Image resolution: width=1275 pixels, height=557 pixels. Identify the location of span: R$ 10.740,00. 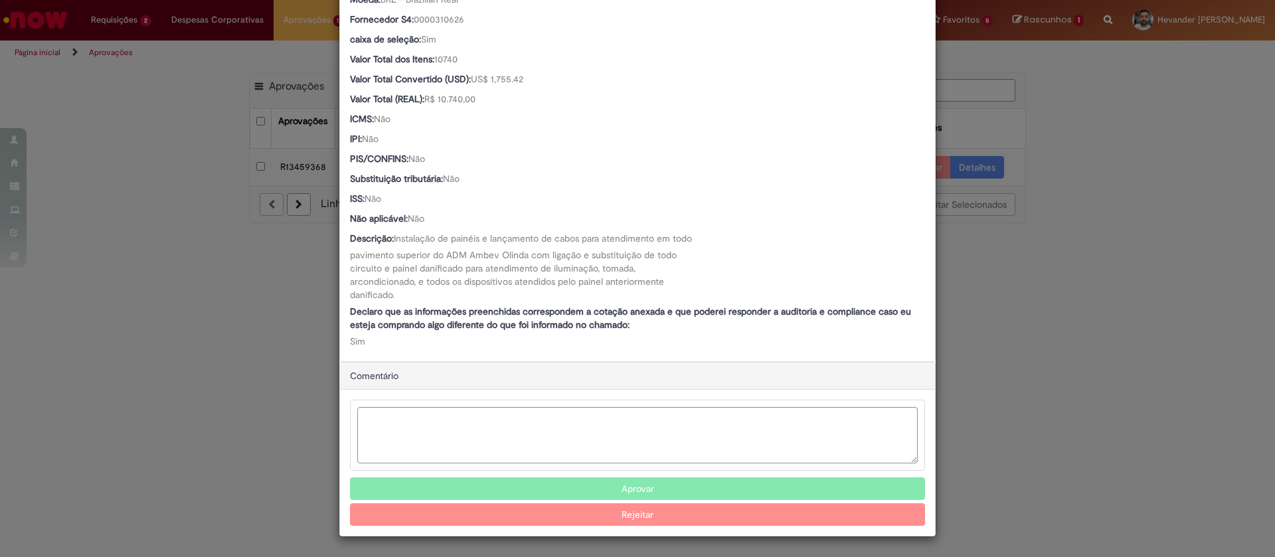
(450, 99).